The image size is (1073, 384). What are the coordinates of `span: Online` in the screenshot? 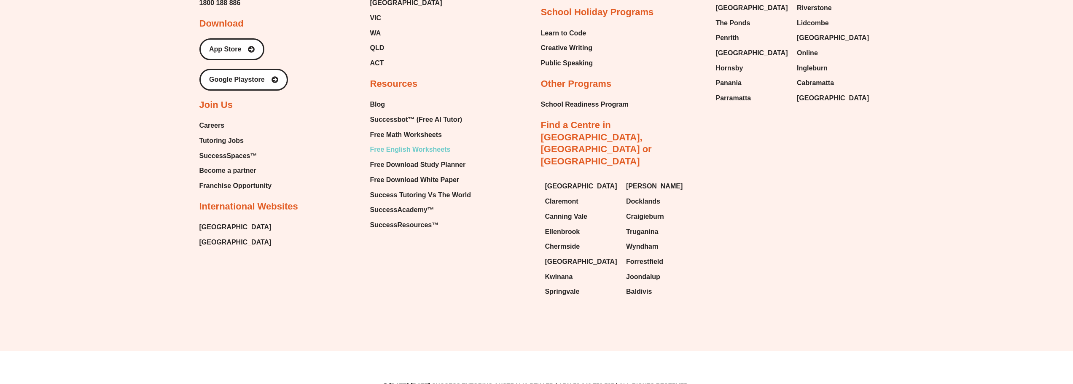 It's located at (807, 53).